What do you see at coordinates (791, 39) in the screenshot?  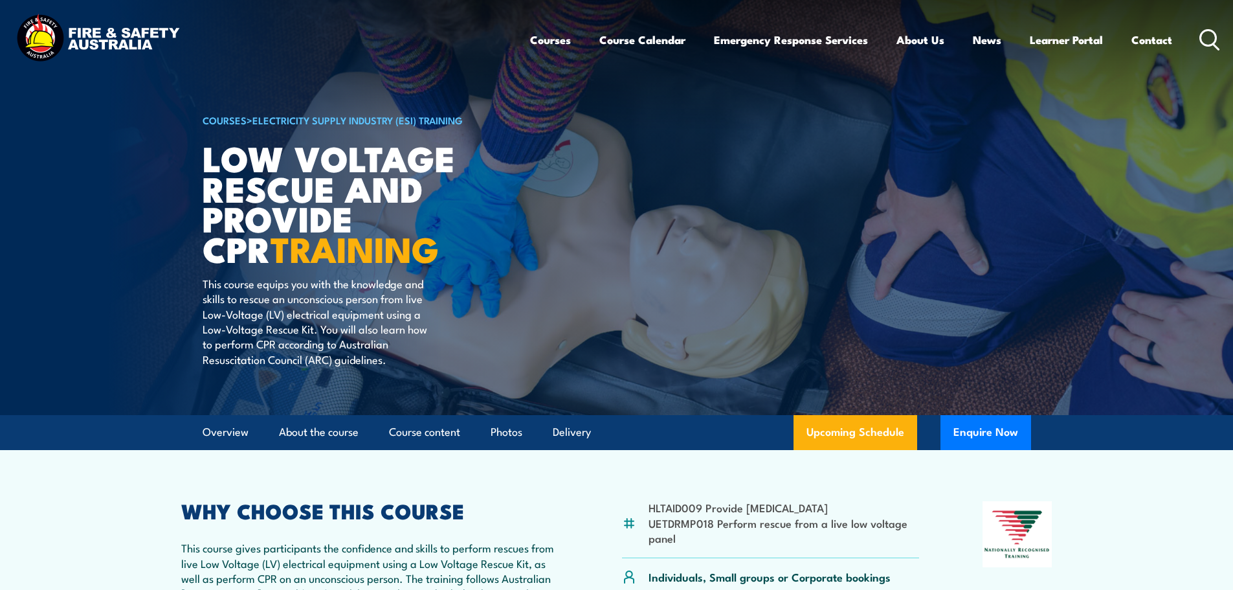 I see `a: Emergency Response Services` at bounding box center [791, 39].